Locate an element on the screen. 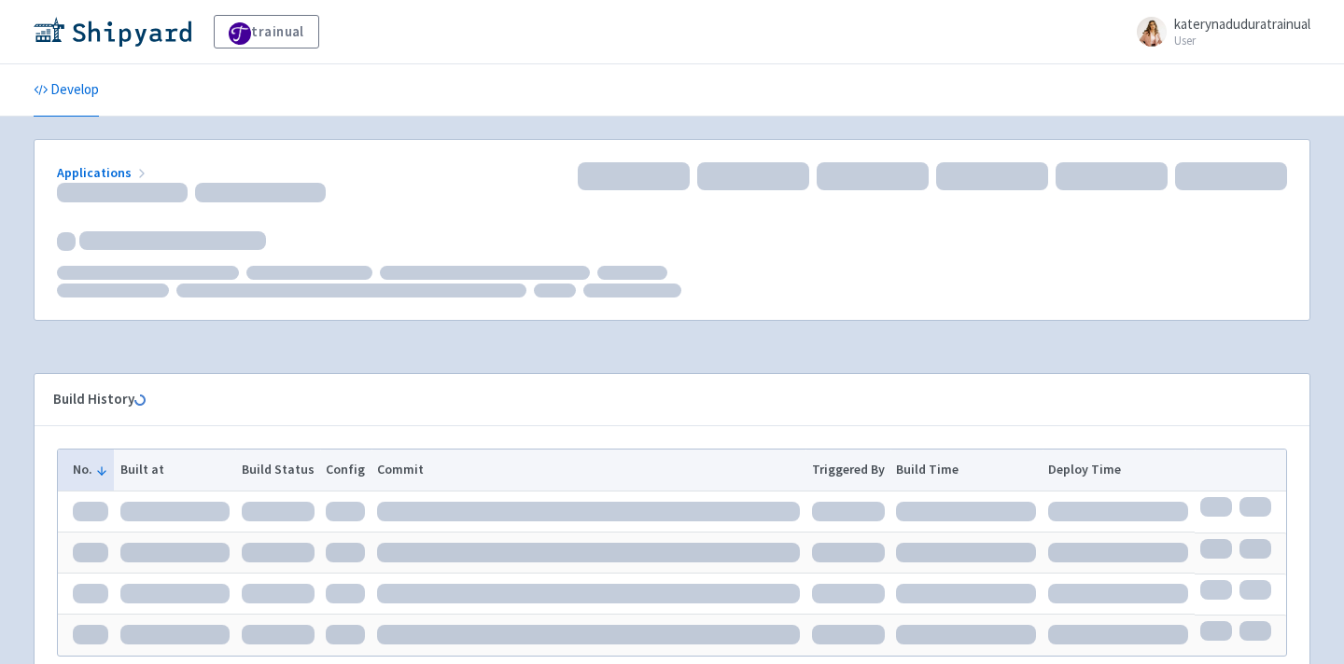 Image resolution: width=1344 pixels, height=664 pixels. th: Triggered By is located at coordinates (847, 470).